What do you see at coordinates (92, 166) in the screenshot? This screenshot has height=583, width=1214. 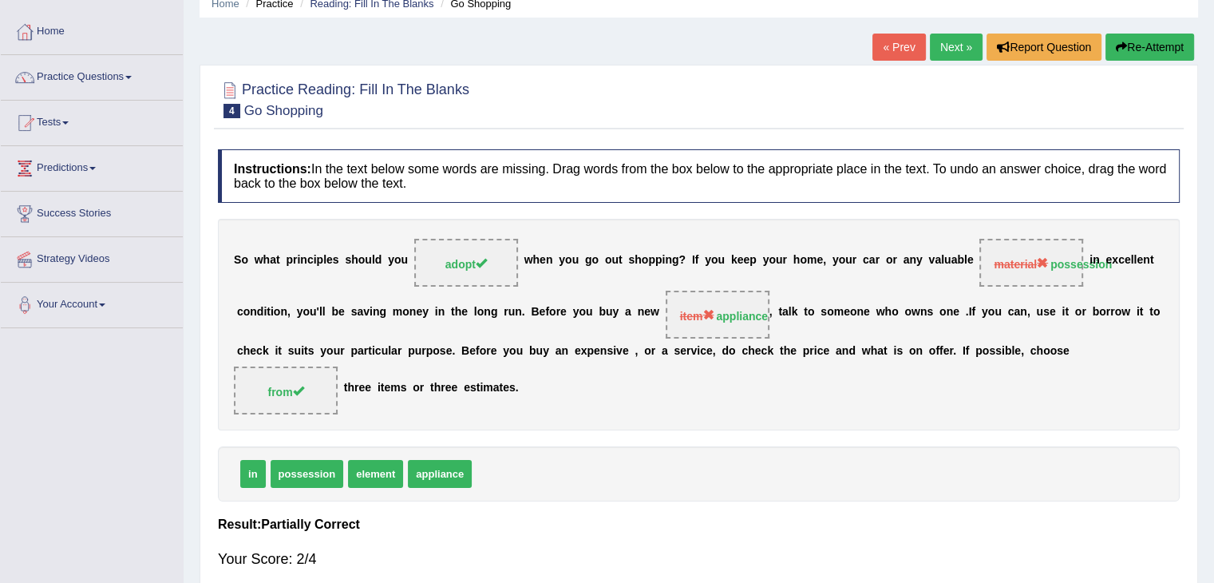 I see `a: Predictions` at bounding box center [92, 166].